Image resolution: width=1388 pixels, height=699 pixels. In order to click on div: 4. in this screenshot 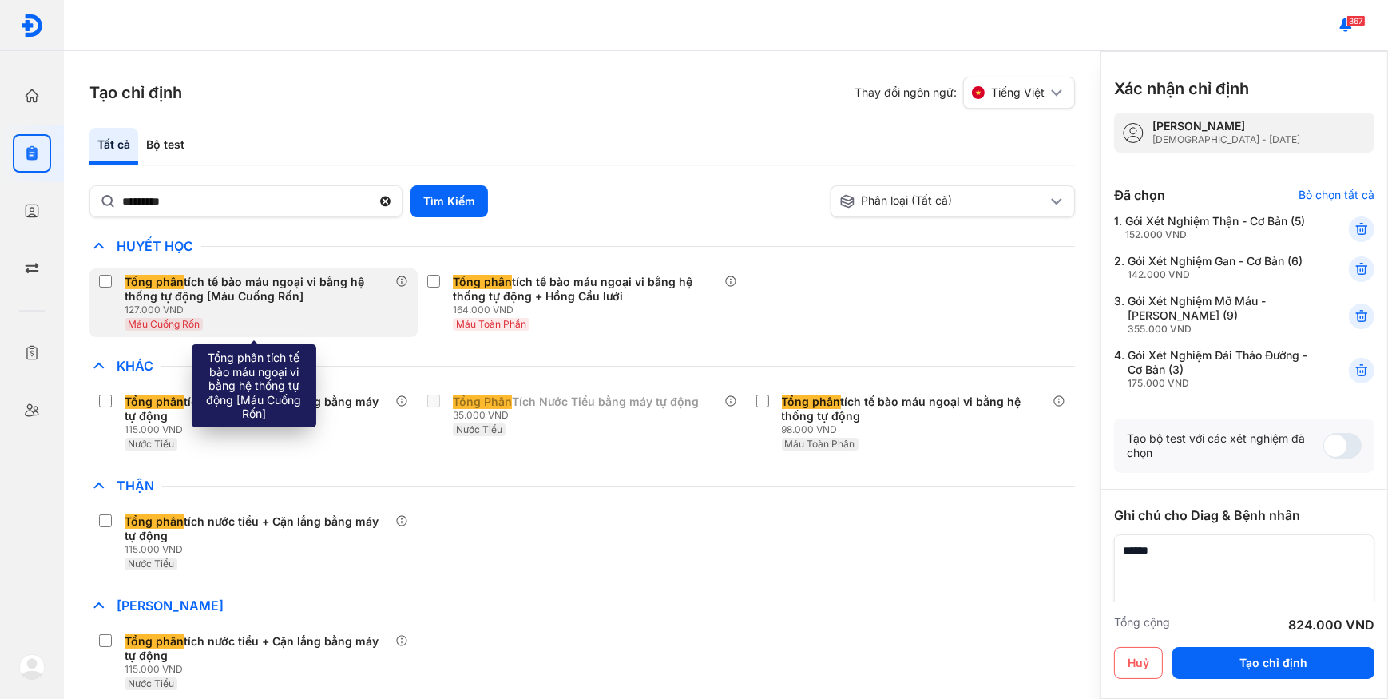, I will do `click(1212, 369)`.